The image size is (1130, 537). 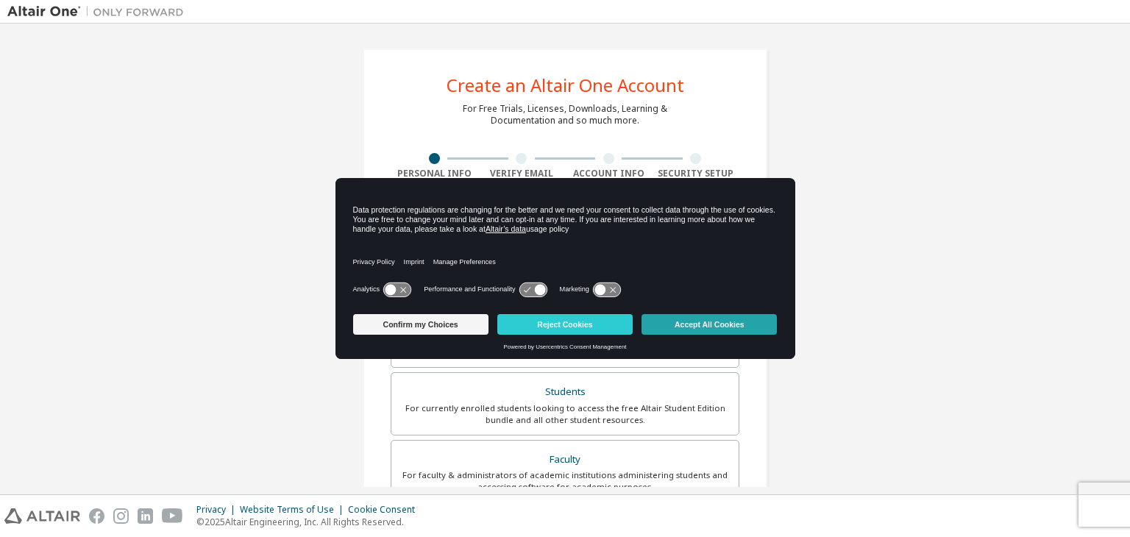 What do you see at coordinates (434, 174) in the screenshot?
I see `div: Personal Info` at bounding box center [434, 174].